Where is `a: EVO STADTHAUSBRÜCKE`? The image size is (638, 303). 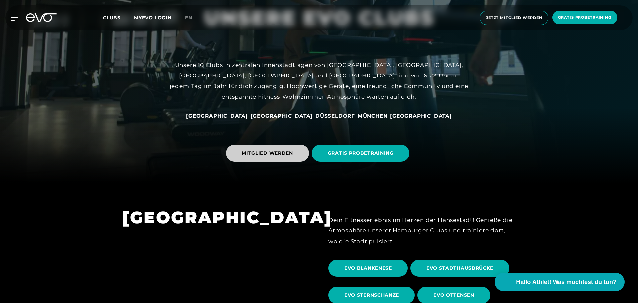 a: EVO STADTHAUSBRÜCKE is located at coordinates (461, 268).